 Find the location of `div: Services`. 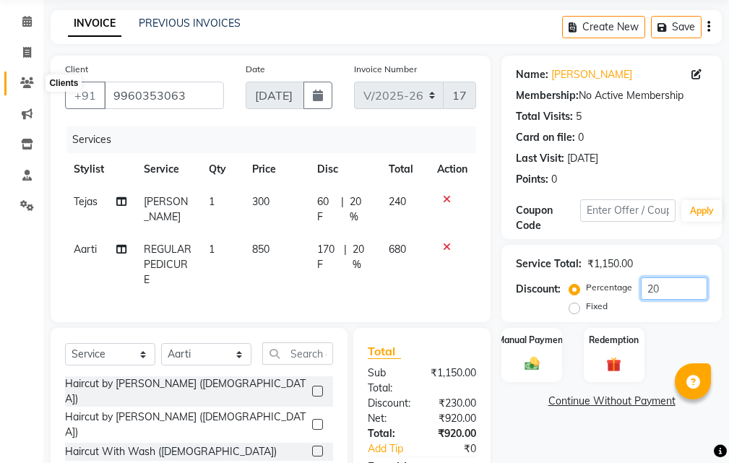

div: Services is located at coordinates (277, 139).